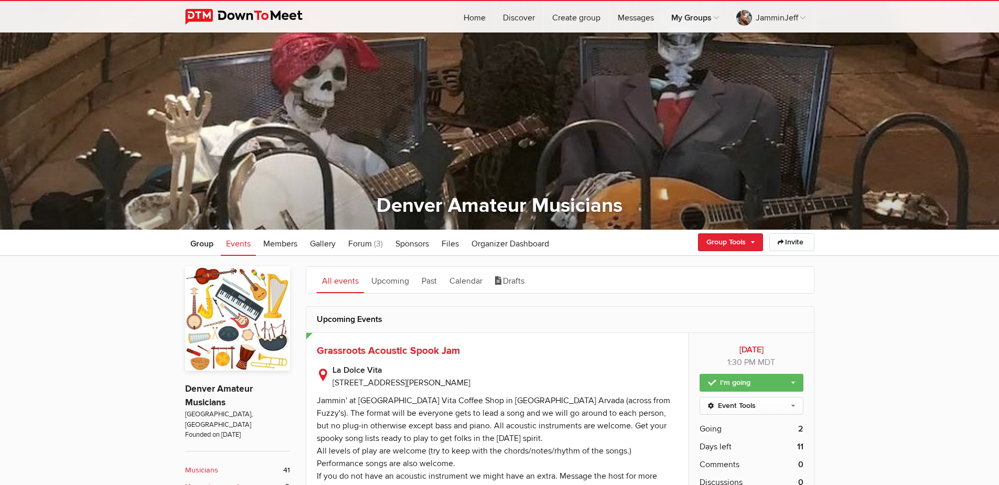 Image resolution: width=999 pixels, height=485 pixels. Describe the element at coordinates (450, 243) in the screenshot. I see `a: Files` at that location.